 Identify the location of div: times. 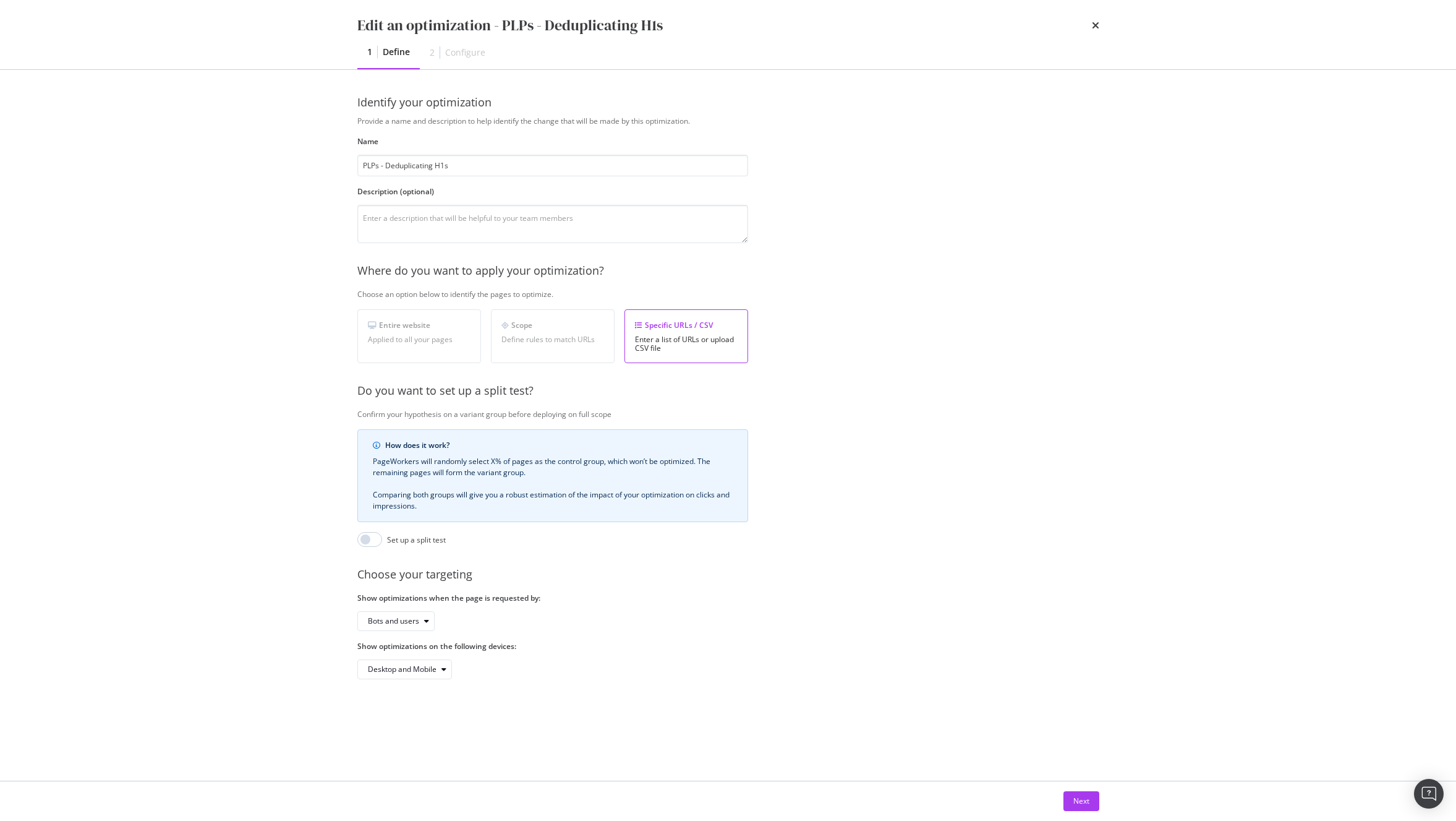
(1096, 26).